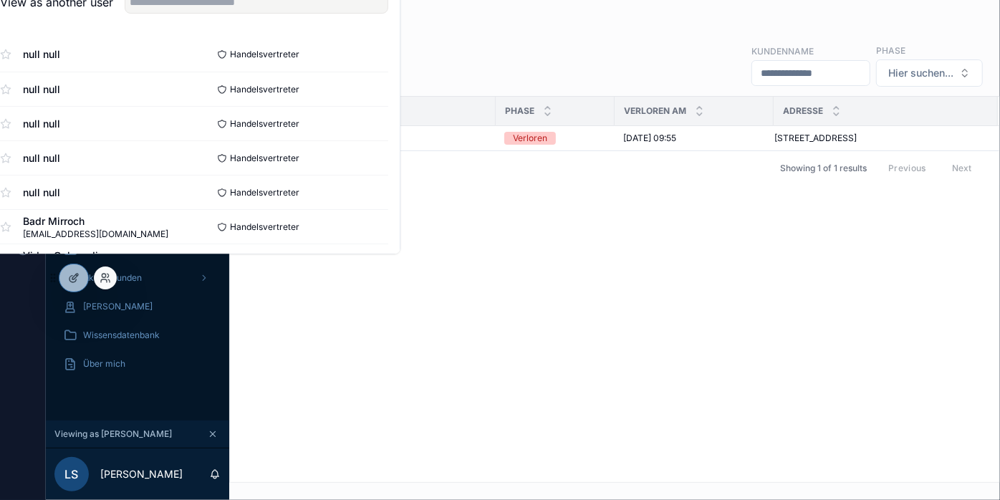 The width and height of the screenshot is (1000, 500). I want to click on button: Select Button, so click(929, 73).